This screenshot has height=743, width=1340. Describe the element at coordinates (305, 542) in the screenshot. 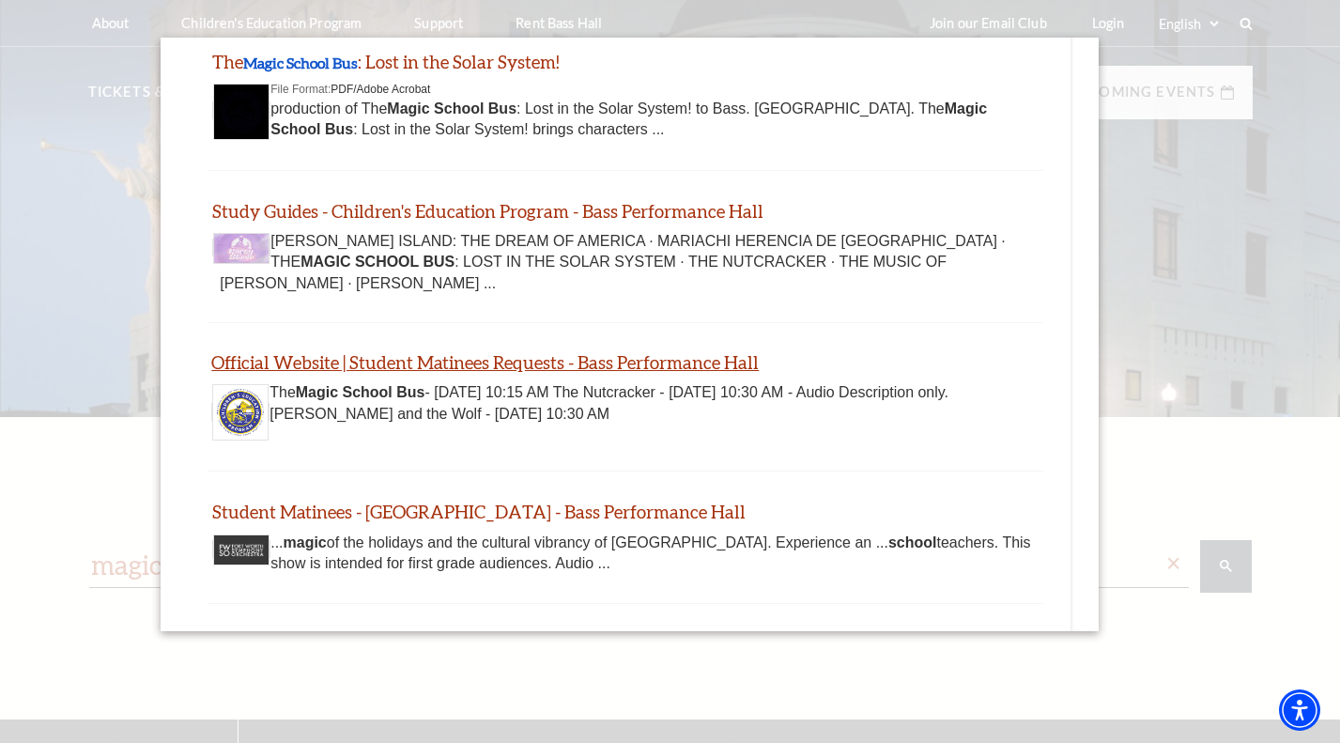

I see `b: magic` at that location.